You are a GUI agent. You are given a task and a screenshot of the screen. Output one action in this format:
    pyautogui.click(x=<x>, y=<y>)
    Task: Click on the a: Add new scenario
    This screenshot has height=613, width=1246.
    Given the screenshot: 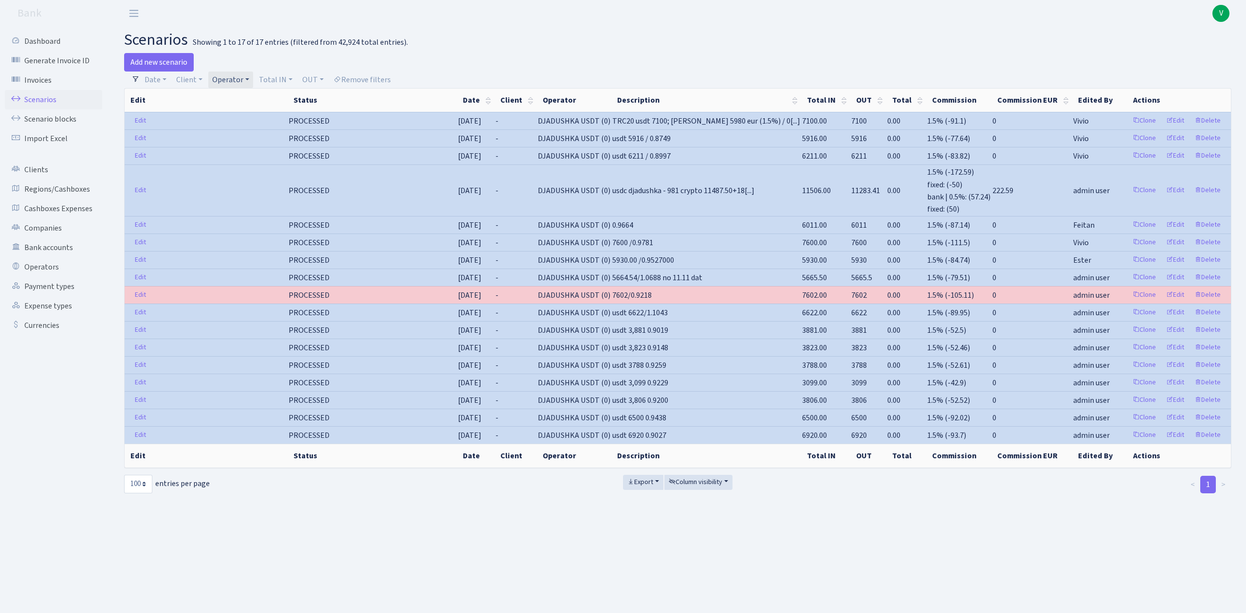 What is the action you would take?
    pyautogui.click(x=159, y=62)
    